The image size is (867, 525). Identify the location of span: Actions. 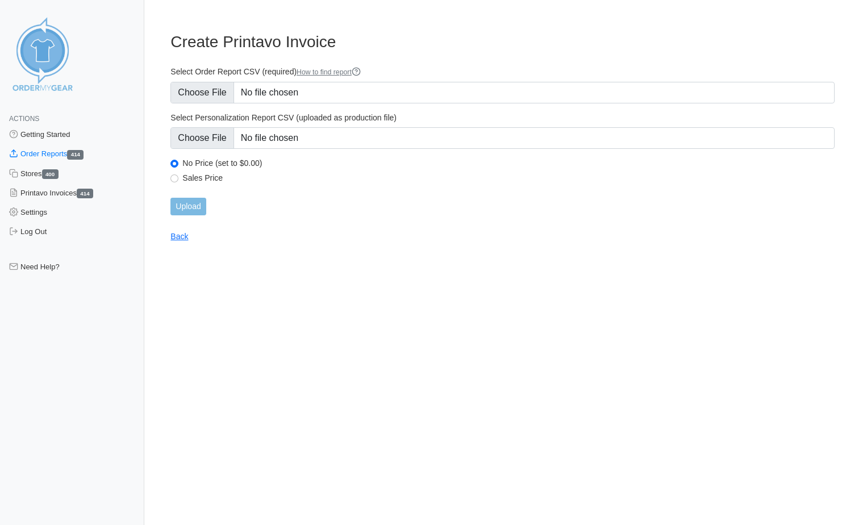
(24, 119).